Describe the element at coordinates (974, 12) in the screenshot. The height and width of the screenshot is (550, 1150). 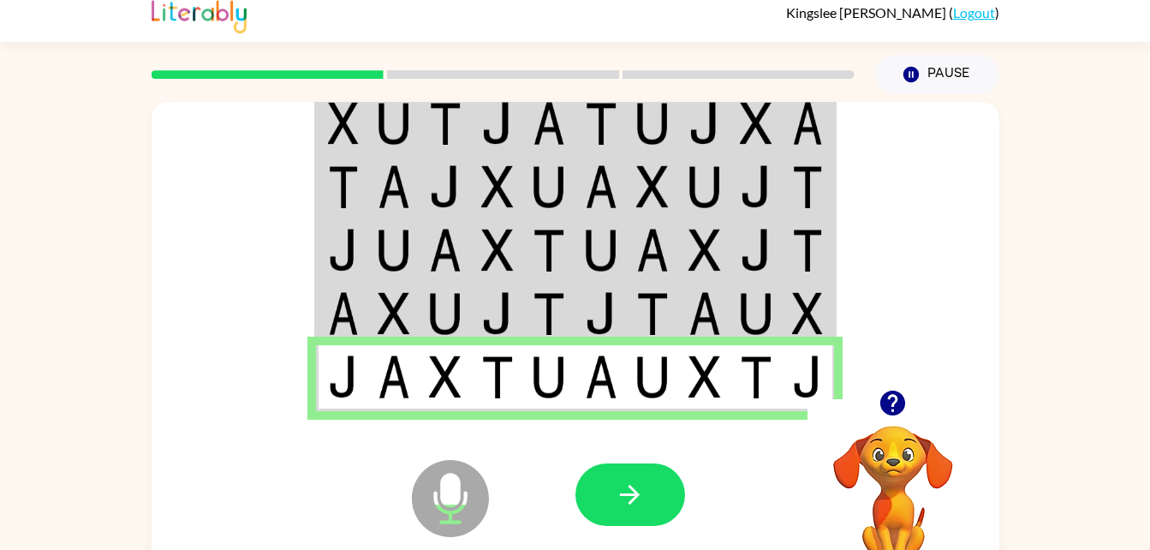
I see `a: Logout` at that location.